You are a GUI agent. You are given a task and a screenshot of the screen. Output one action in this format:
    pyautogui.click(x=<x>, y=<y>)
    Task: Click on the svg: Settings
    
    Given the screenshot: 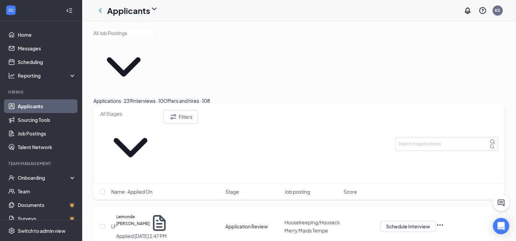 What is the action you would take?
    pyautogui.click(x=12, y=231)
    